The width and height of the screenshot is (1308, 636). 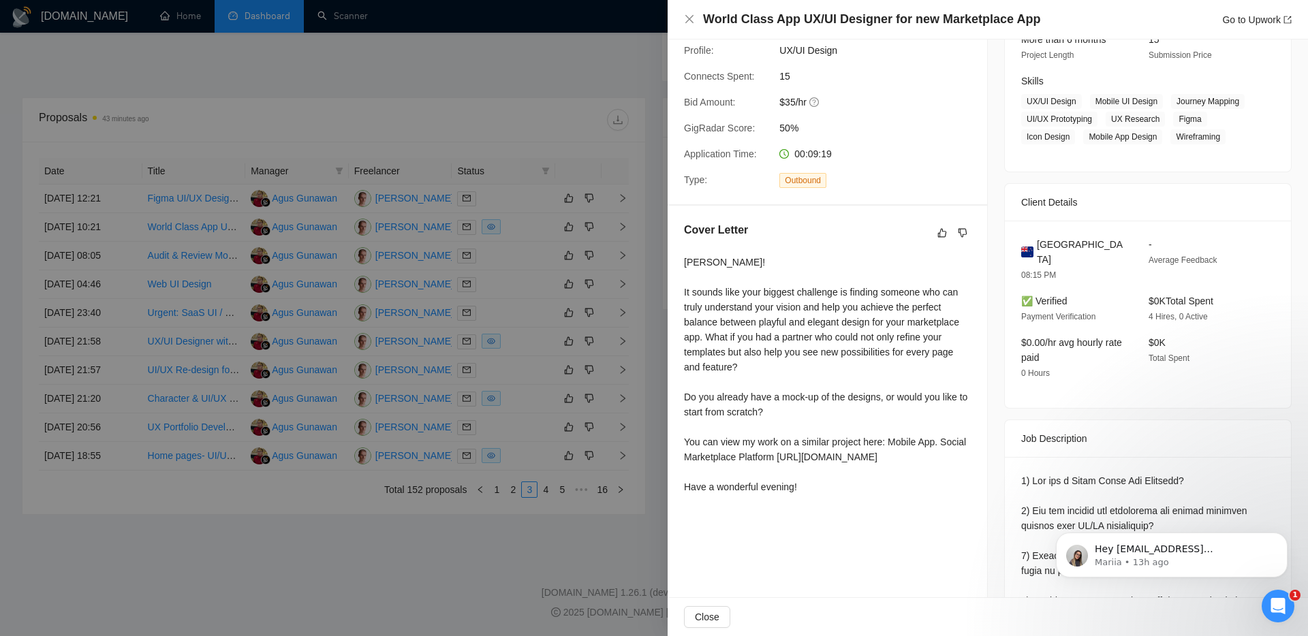 What do you see at coordinates (963, 233) in the screenshot?
I see `button: dislike` at bounding box center [963, 233].